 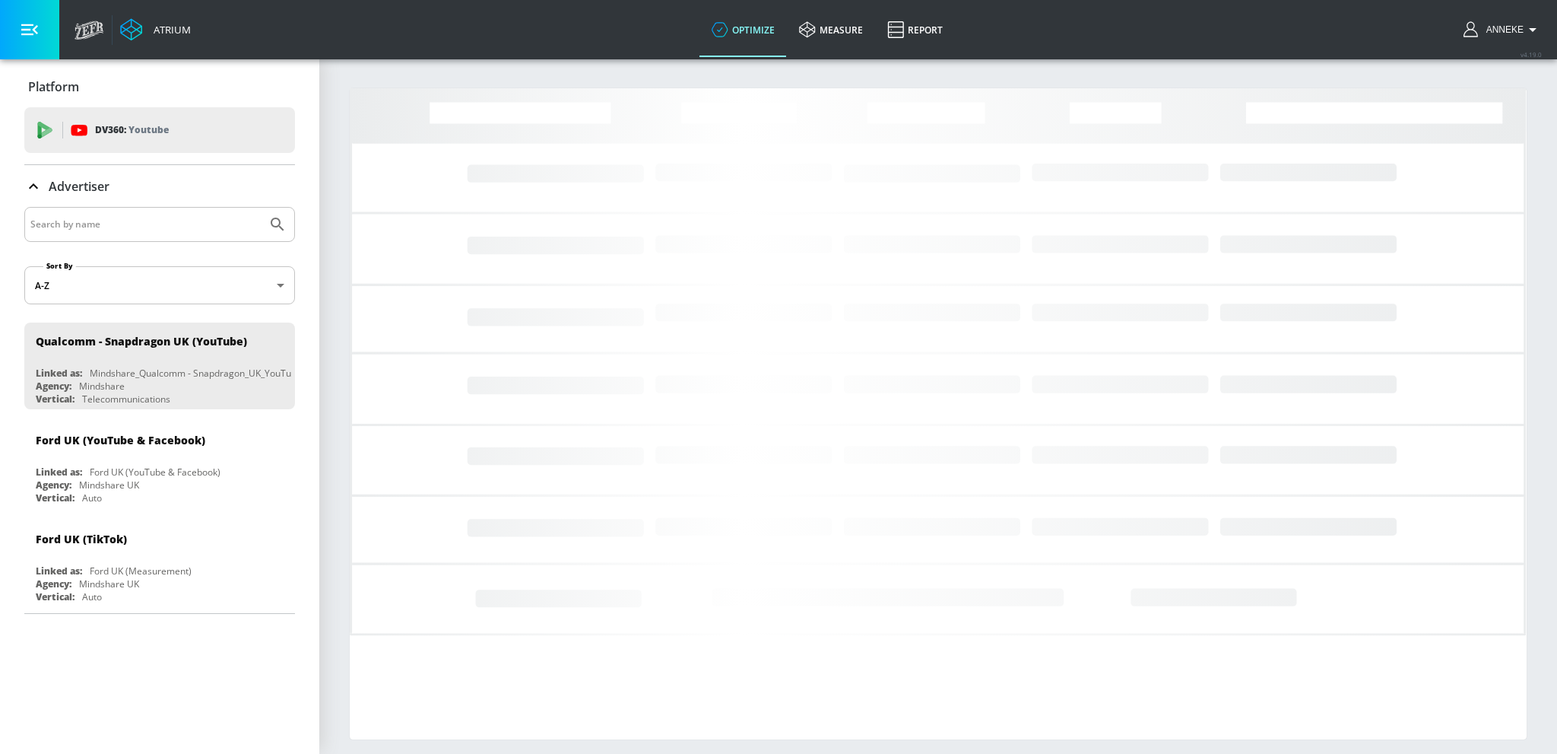 I want to click on div: Ford UK (TikTok)Linked as:Ford UK (Measurement)Agency:Mindshare UKVertical:Auto, so click(x=160, y=563).